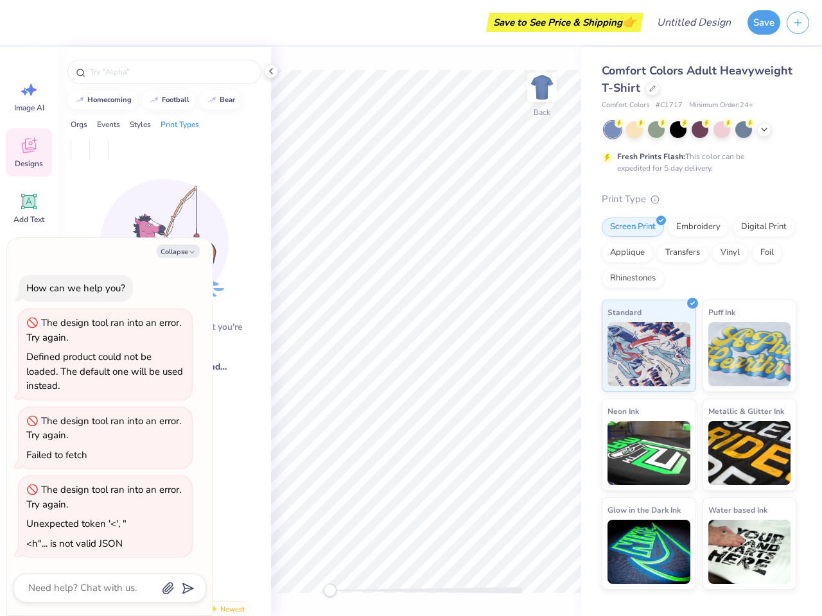  I want to click on span: Standard, so click(624, 312).